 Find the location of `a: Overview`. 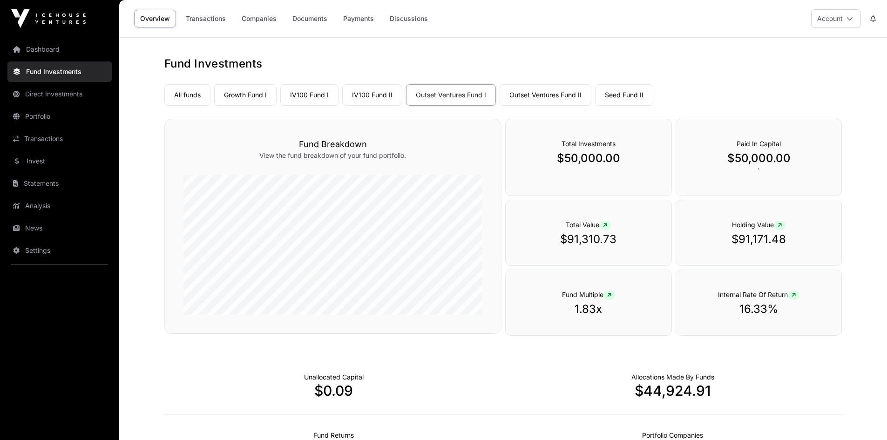

a: Overview is located at coordinates (155, 19).